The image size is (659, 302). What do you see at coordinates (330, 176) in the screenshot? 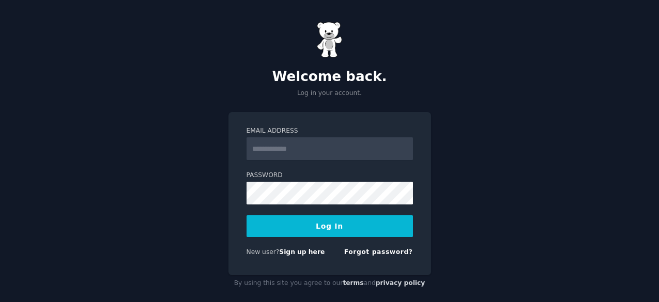
I see `label: Password` at bounding box center [330, 176].